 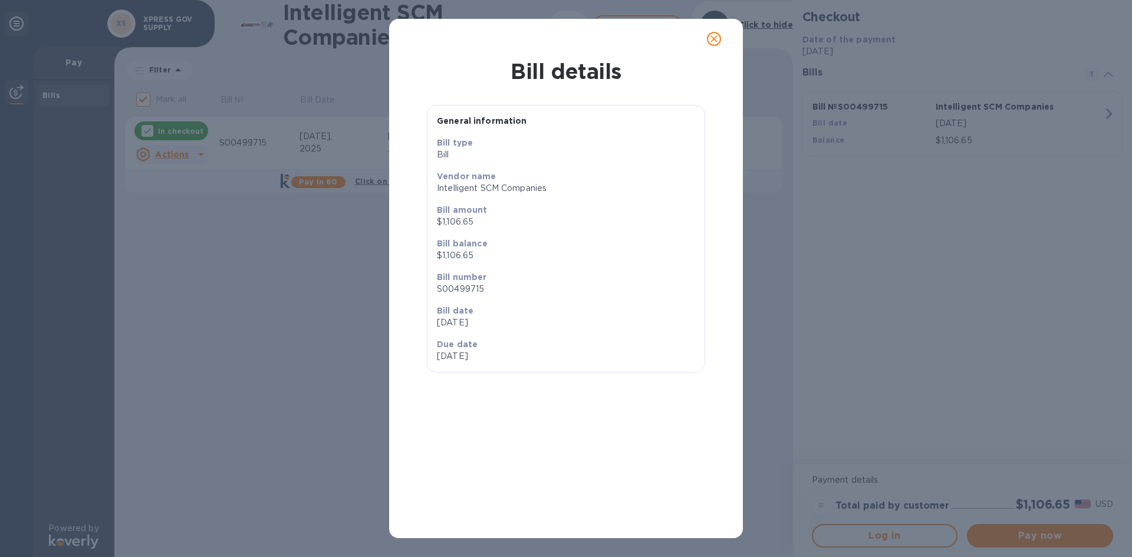 What do you see at coordinates (462, 244) in the screenshot?
I see `b: Bill balance` at bounding box center [462, 244].